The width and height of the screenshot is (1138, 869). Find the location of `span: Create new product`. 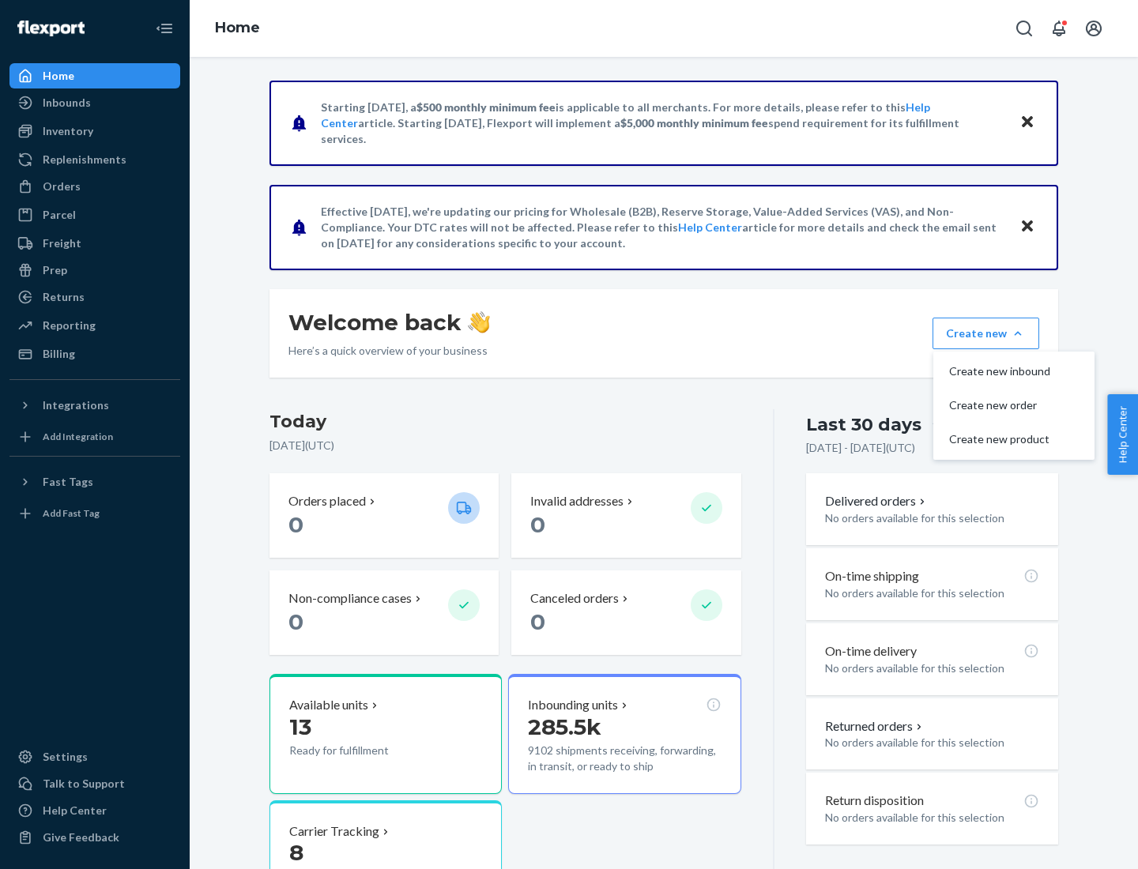

span: Create new product is located at coordinates (999, 439).